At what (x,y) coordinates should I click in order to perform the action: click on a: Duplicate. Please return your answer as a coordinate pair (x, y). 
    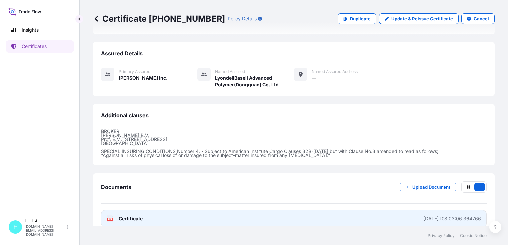
    Looking at the image, I should click on (357, 19).